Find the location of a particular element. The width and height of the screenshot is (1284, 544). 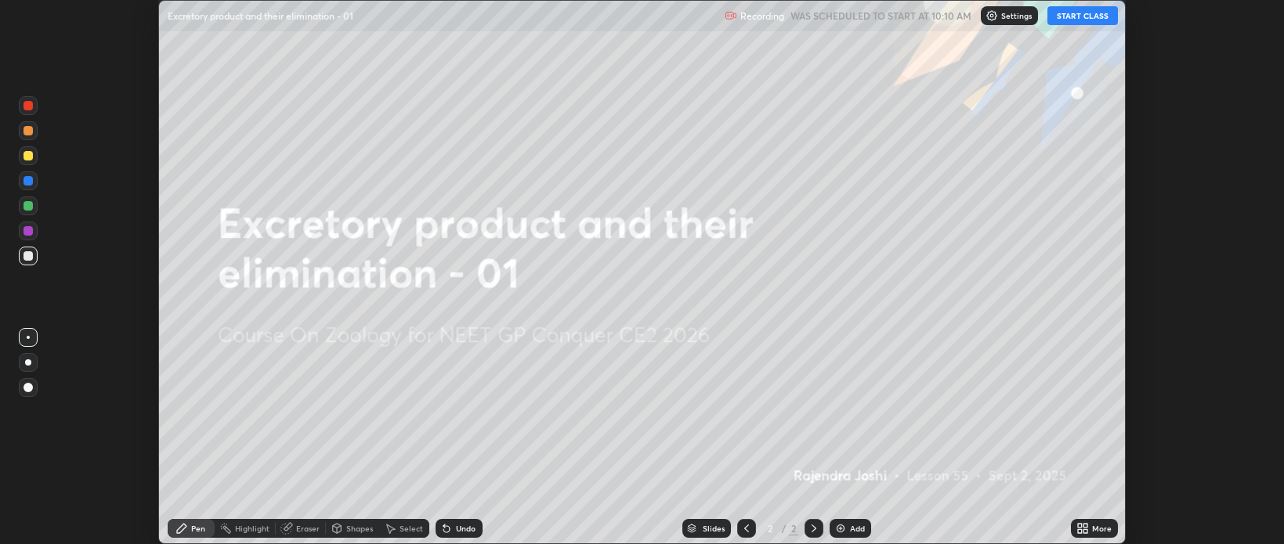

div: Add is located at coordinates (857, 529).